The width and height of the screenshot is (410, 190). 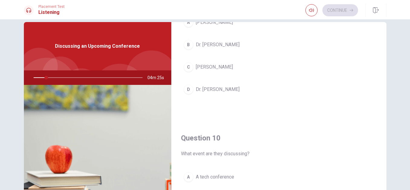 What do you see at coordinates (215, 177) in the screenshot?
I see `span: A tech conference` at bounding box center [215, 177].